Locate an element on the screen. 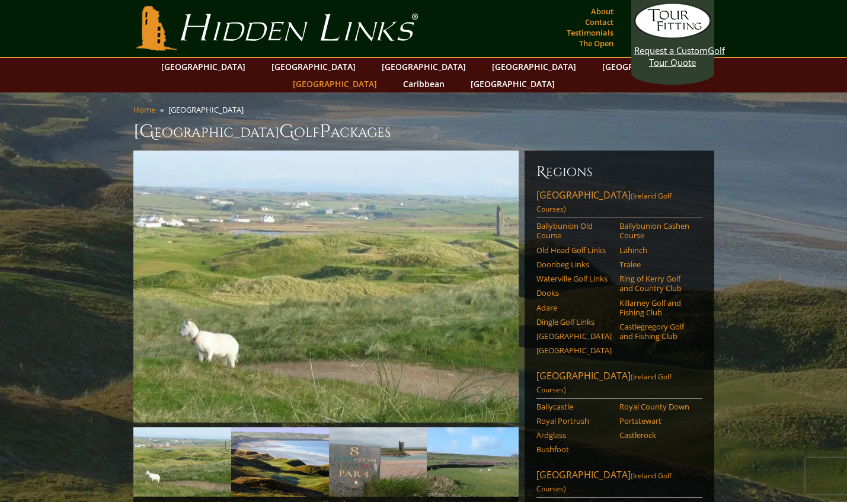  a: Bushfoot is located at coordinates (574, 449).